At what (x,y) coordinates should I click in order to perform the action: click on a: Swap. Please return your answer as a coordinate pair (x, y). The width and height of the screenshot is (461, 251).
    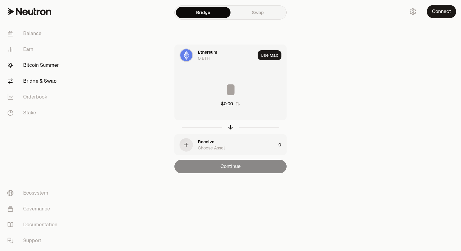
    Looking at the image, I should click on (258, 13).